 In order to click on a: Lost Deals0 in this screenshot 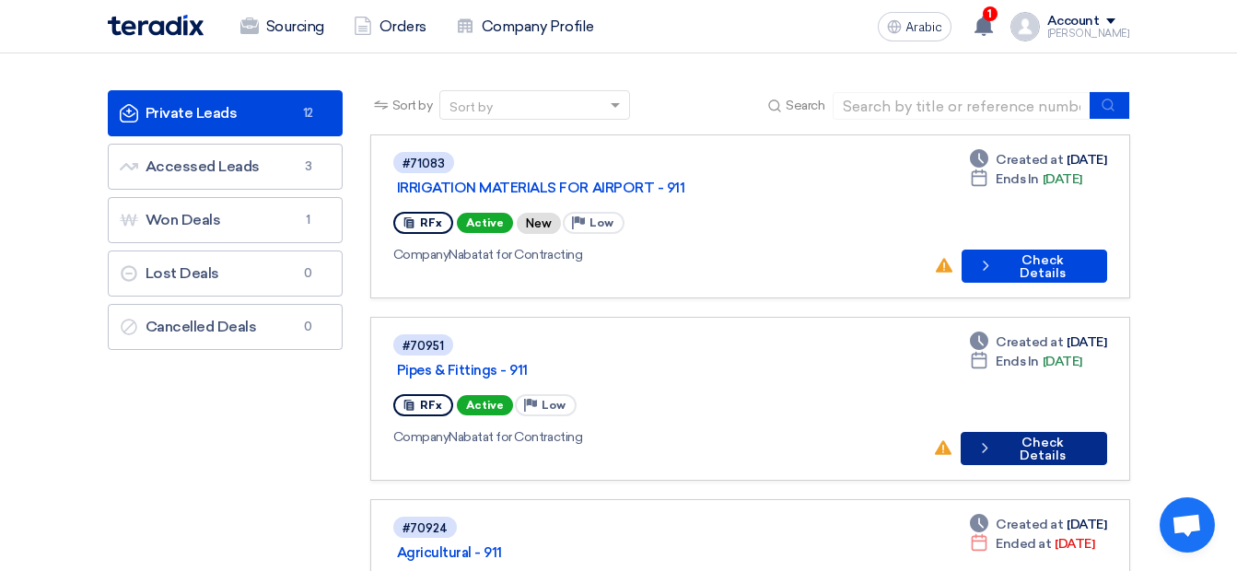, I will do `click(225, 273)`.